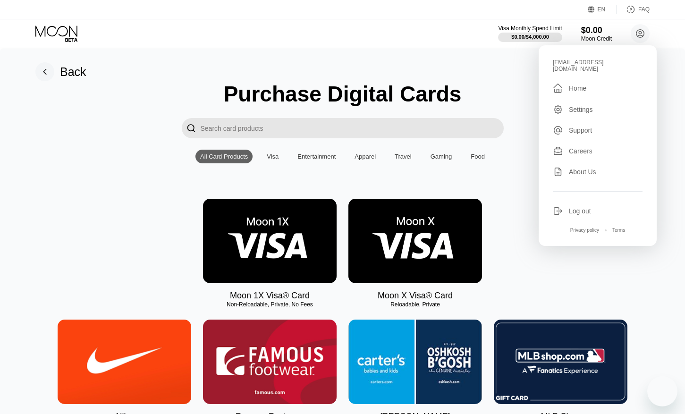 This screenshot has width=685, height=414. What do you see at coordinates (585, 230) in the screenshot?
I see `div: Privacy policy` at bounding box center [585, 230].